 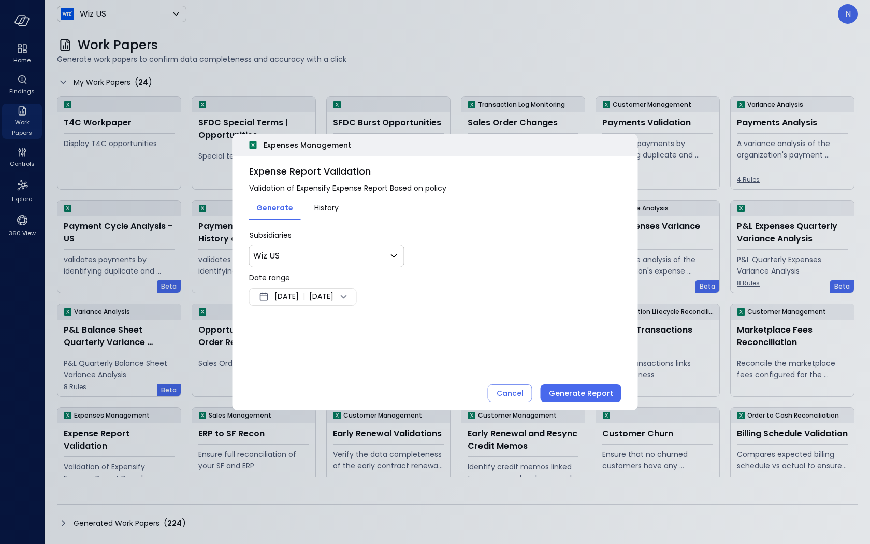 What do you see at coordinates (326, 208) in the screenshot?
I see `span: History` at bounding box center [326, 208].